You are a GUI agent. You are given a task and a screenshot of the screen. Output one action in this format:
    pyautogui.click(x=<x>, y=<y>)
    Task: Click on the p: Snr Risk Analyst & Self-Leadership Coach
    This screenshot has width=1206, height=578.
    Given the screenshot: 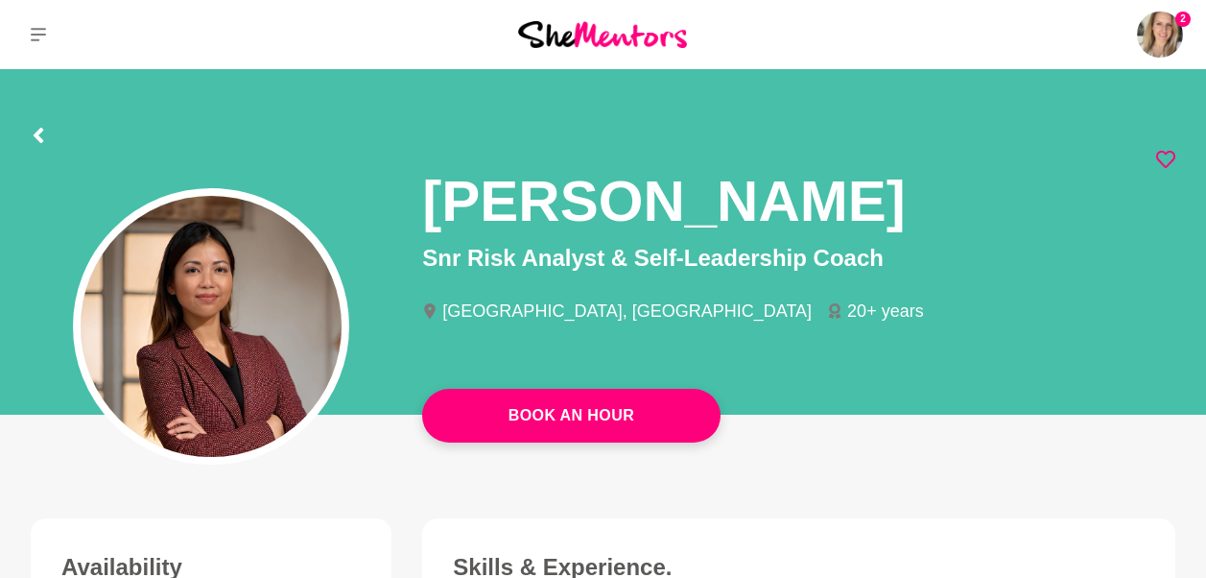 What is the action you would take?
    pyautogui.click(x=799, y=258)
    